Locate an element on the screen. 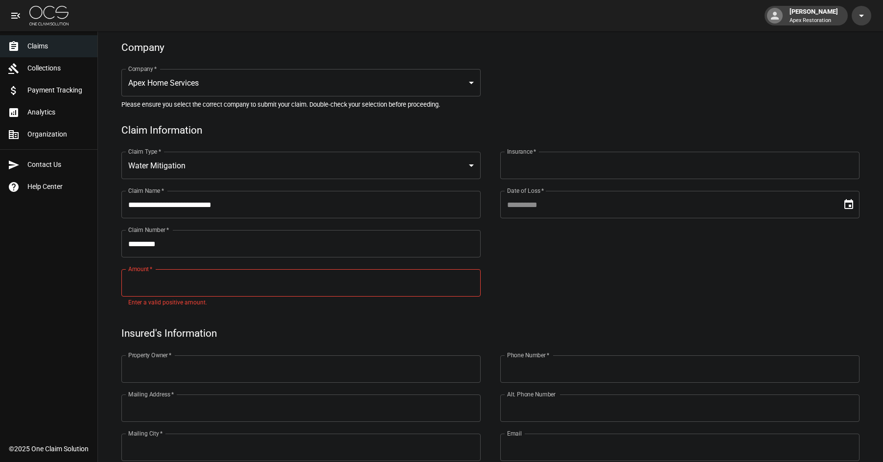 This screenshot has height=462, width=883. span: Payment Tracking is located at coordinates (58, 90).